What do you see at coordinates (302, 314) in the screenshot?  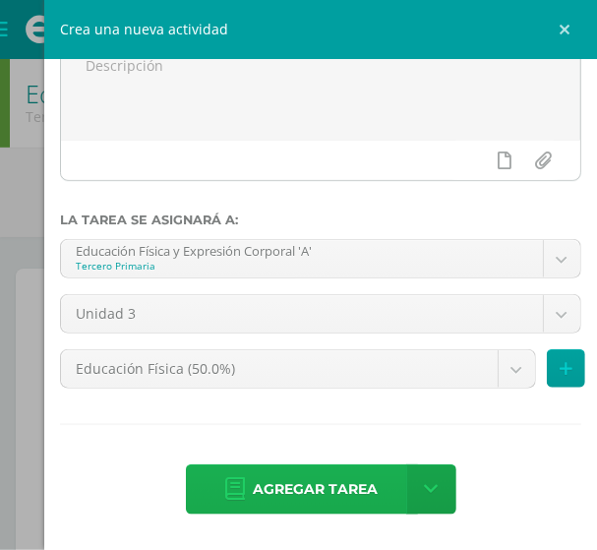 I see `span: Unidad 3` at bounding box center [302, 314].